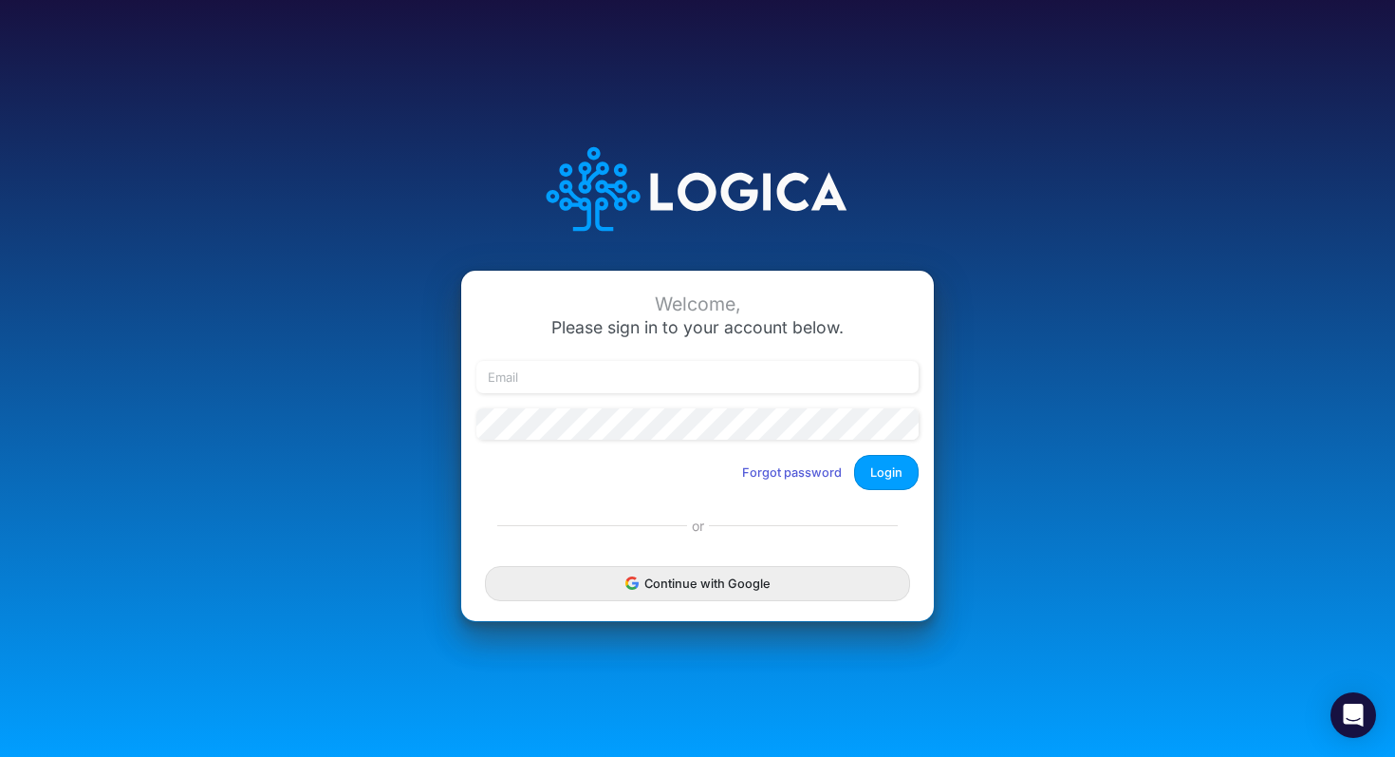 The width and height of the screenshot is (1395, 757). What do you see at coordinates (698, 583) in the screenshot?
I see `button: Continue with Google` at bounding box center [698, 583].